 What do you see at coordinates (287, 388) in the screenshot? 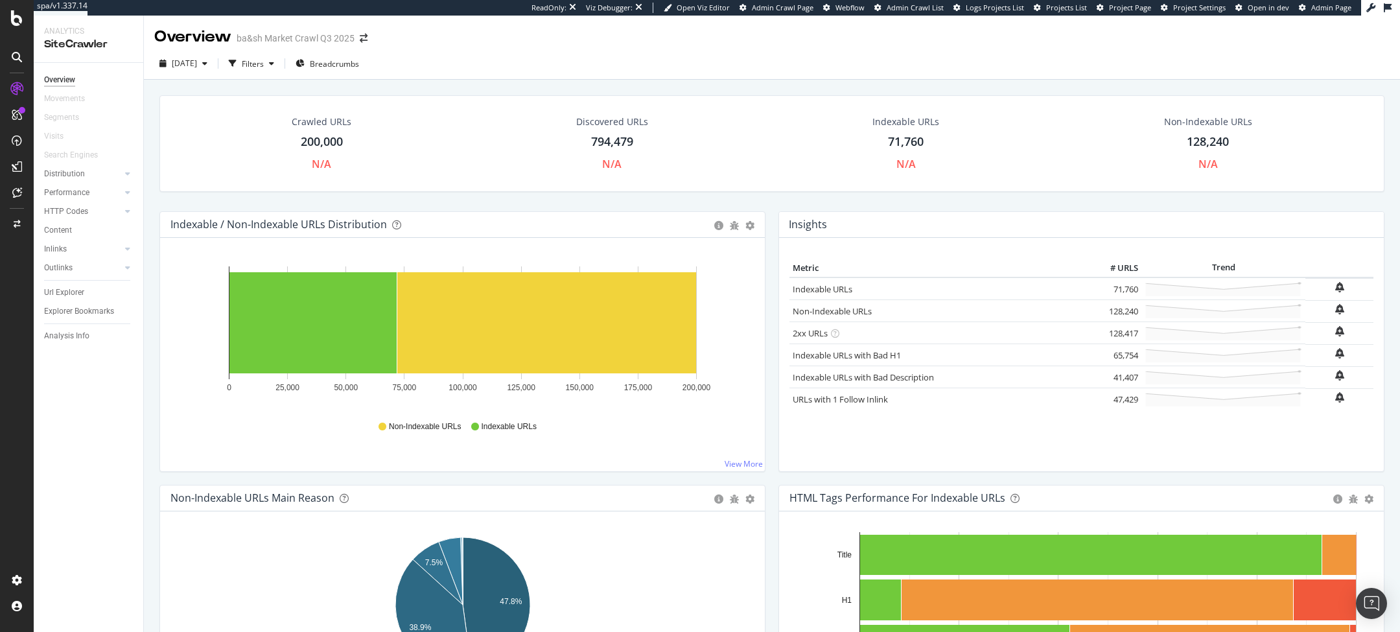
I see `text: 25,000` at bounding box center [287, 388].